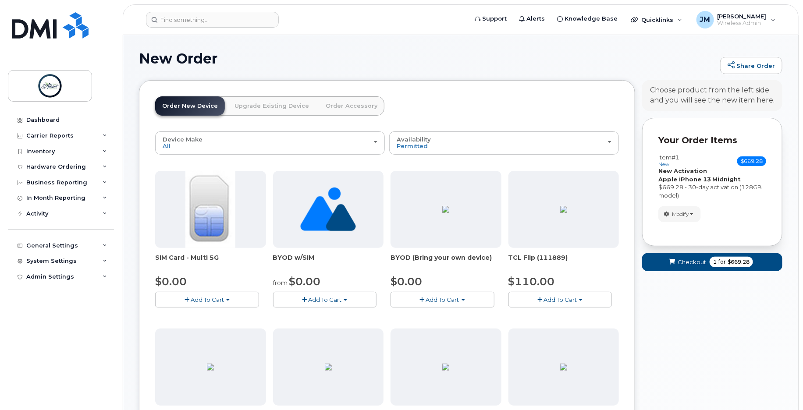 The height and width of the screenshot is (410, 803). Describe the element at coordinates (752, 66) in the screenshot. I see `a: Share Order` at that location.